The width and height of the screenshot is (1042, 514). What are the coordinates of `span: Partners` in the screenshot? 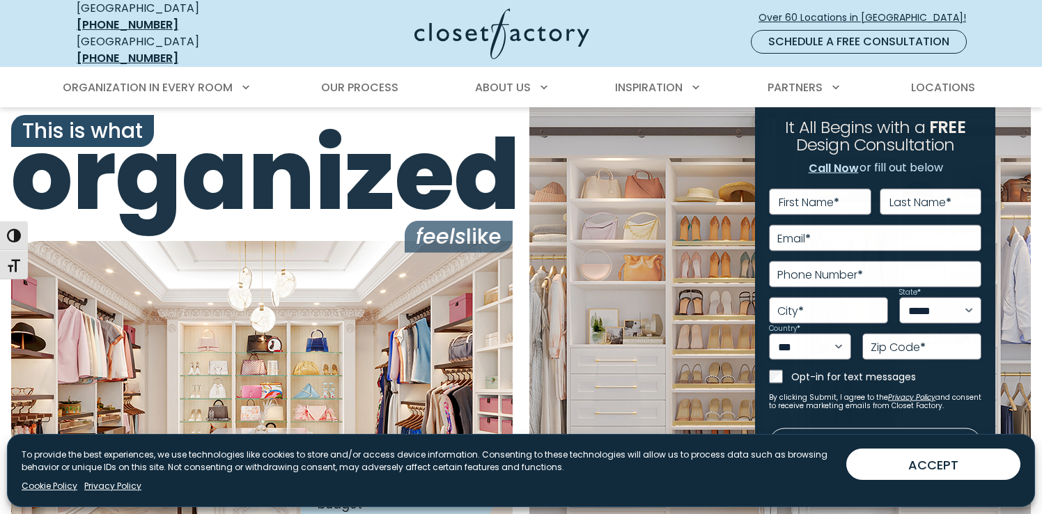 It's located at (794, 87).